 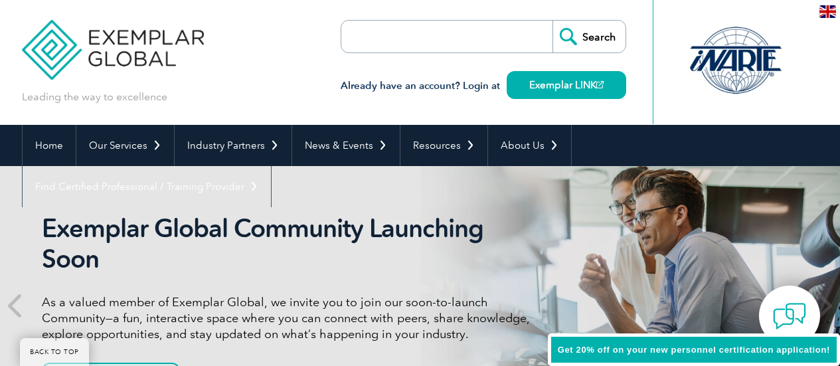 What do you see at coordinates (694, 349) in the screenshot?
I see `span: Get 20% off on your new personnel certification application!` at bounding box center [694, 349].